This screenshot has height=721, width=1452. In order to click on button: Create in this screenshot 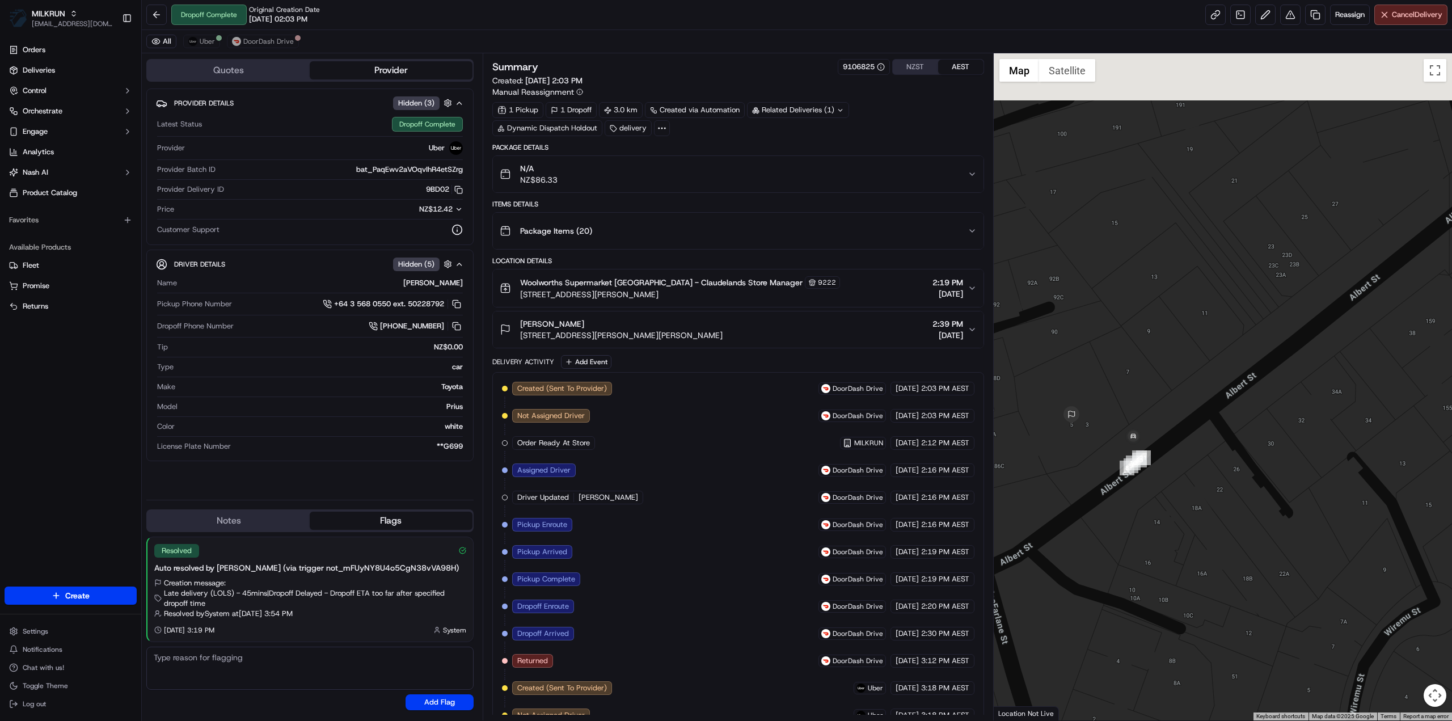, I will do `click(70, 596)`.